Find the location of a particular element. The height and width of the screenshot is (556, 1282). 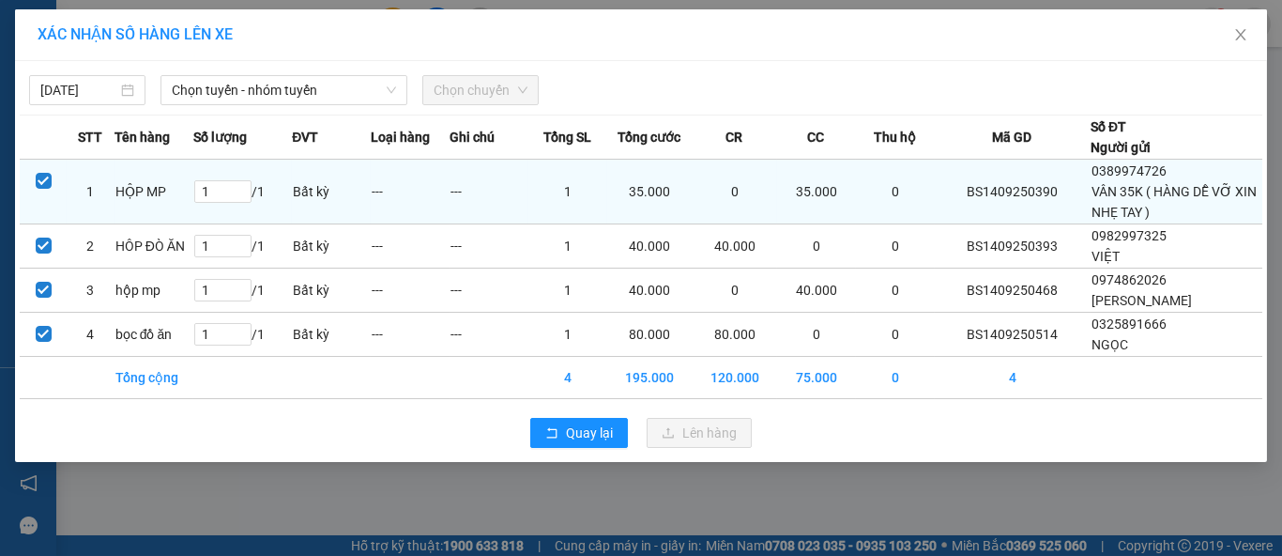

td: BS1409250390 is located at coordinates (1013, 191).